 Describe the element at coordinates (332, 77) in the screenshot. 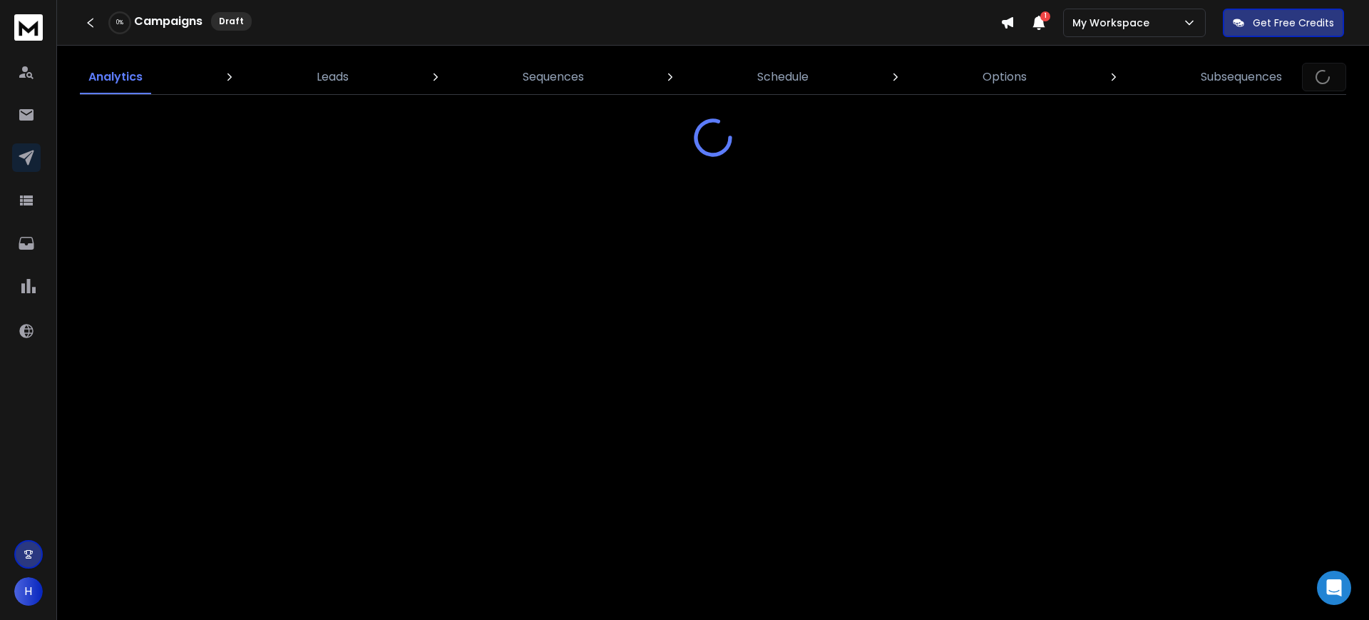

I see `a: Leads` at that location.